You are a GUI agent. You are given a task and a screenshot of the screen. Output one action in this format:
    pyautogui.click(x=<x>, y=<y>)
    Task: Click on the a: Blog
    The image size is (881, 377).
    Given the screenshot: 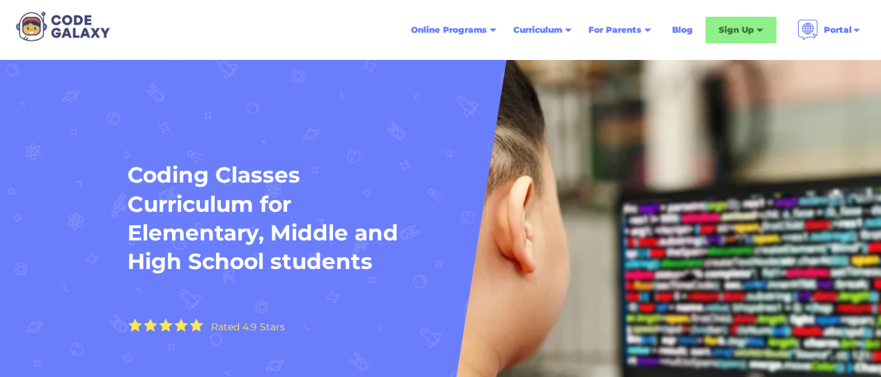 What is the action you would take?
    pyautogui.click(x=682, y=30)
    